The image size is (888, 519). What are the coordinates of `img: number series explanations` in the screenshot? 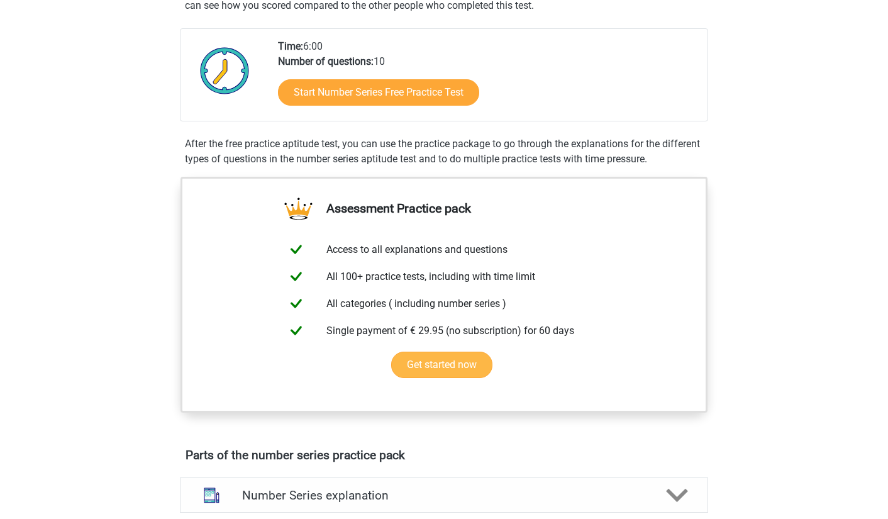 It's located at (211, 495).